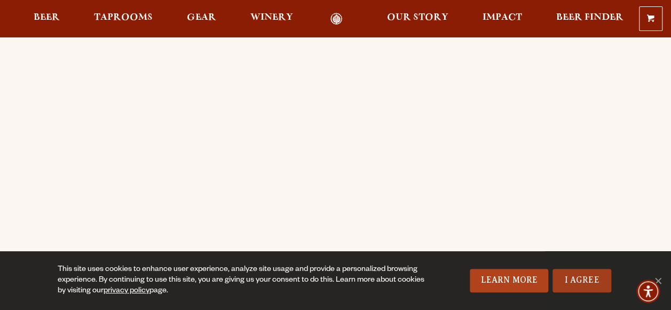 The width and height of the screenshot is (671, 310). I want to click on a: Odell Home, so click(336, 19).